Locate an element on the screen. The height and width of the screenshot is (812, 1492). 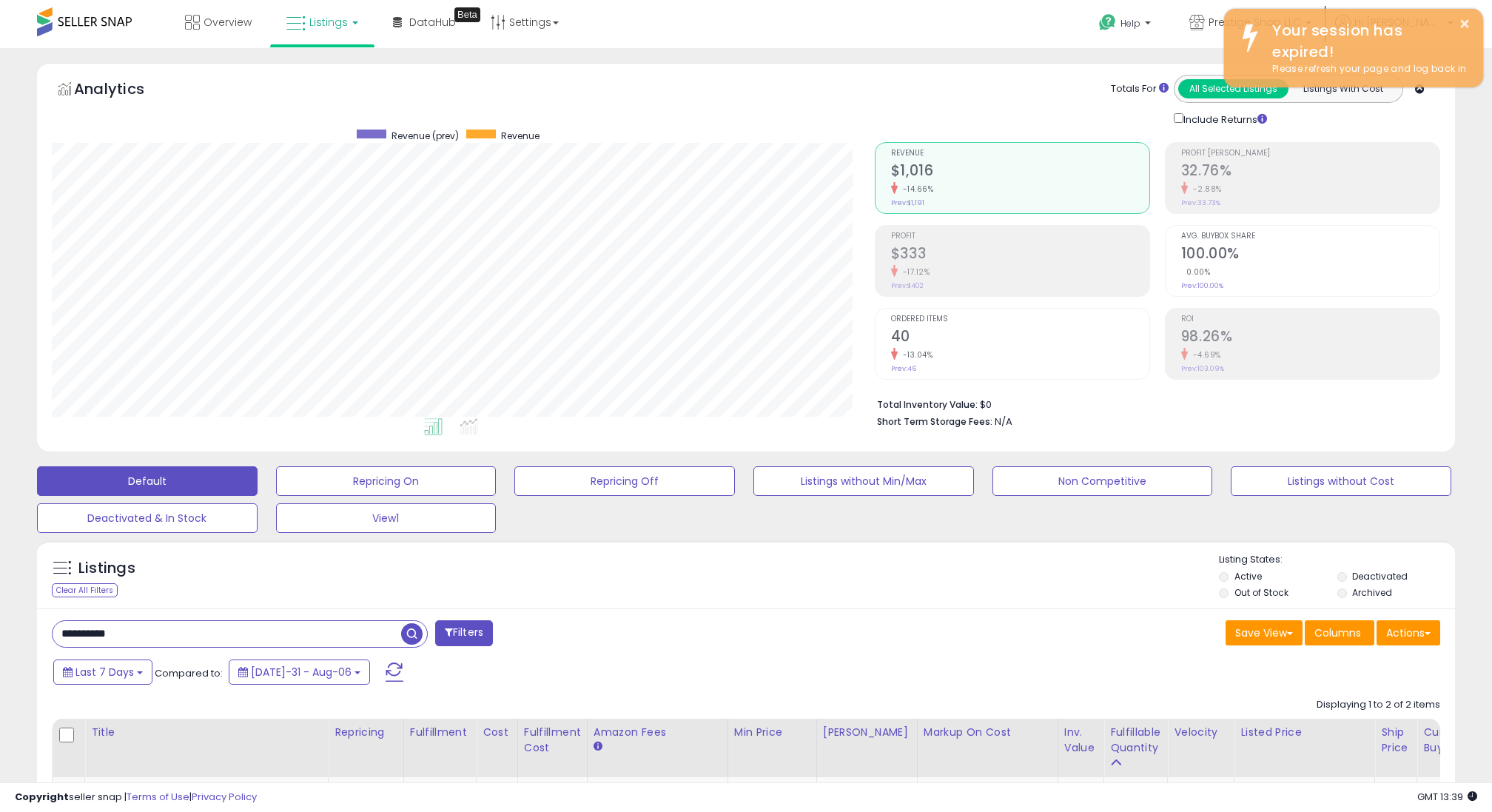
button: Listings without Min/Max is located at coordinates (864, 481).